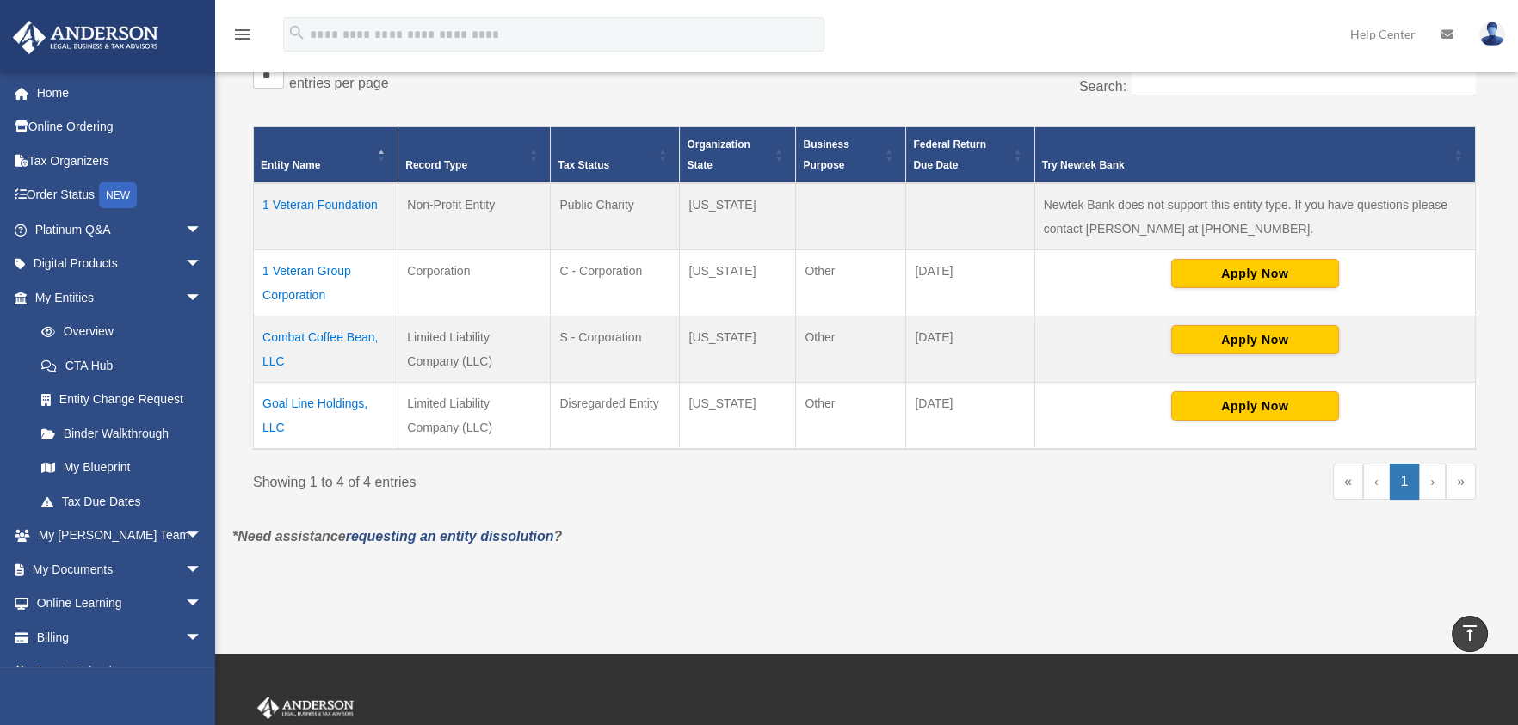  I want to click on em: *Need assistance ?, so click(397, 536).